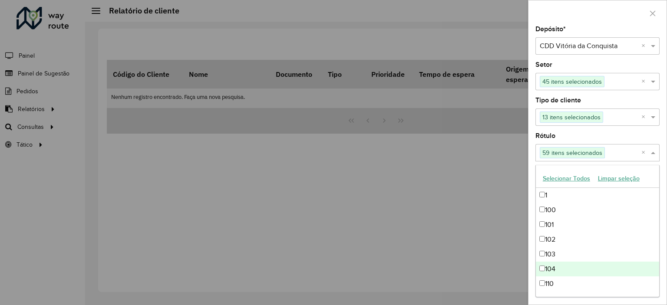  I want to click on div: 1, so click(598, 195).